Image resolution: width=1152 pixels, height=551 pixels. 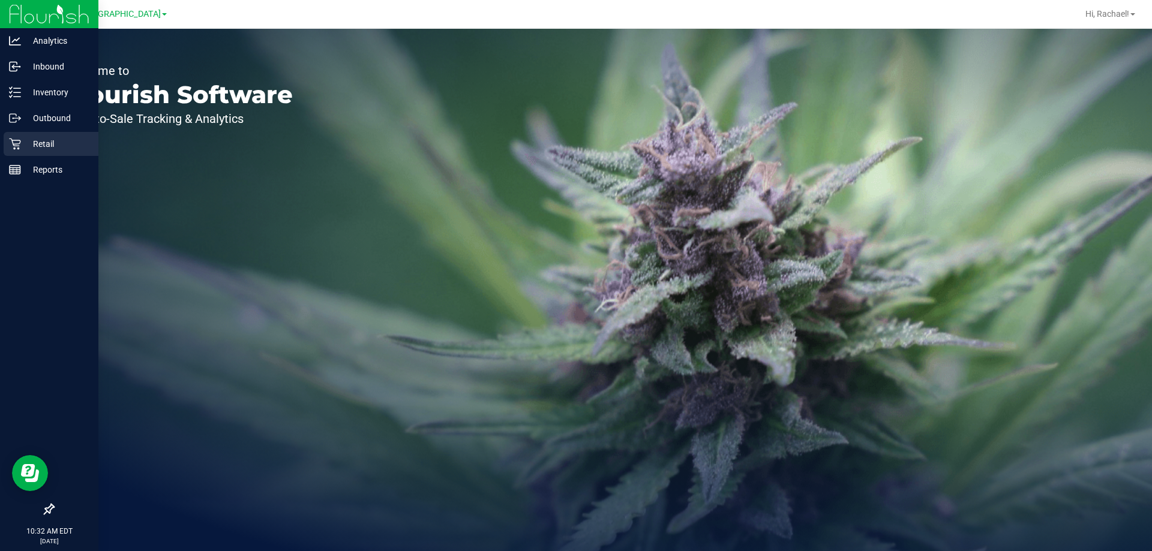 I want to click on p: Analytics, so click(x=57, y=41).